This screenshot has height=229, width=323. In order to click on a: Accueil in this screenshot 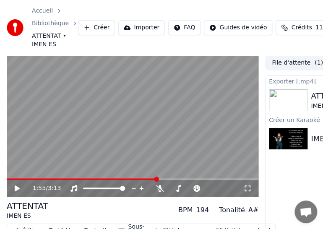, I will do `click(42, 11)`.